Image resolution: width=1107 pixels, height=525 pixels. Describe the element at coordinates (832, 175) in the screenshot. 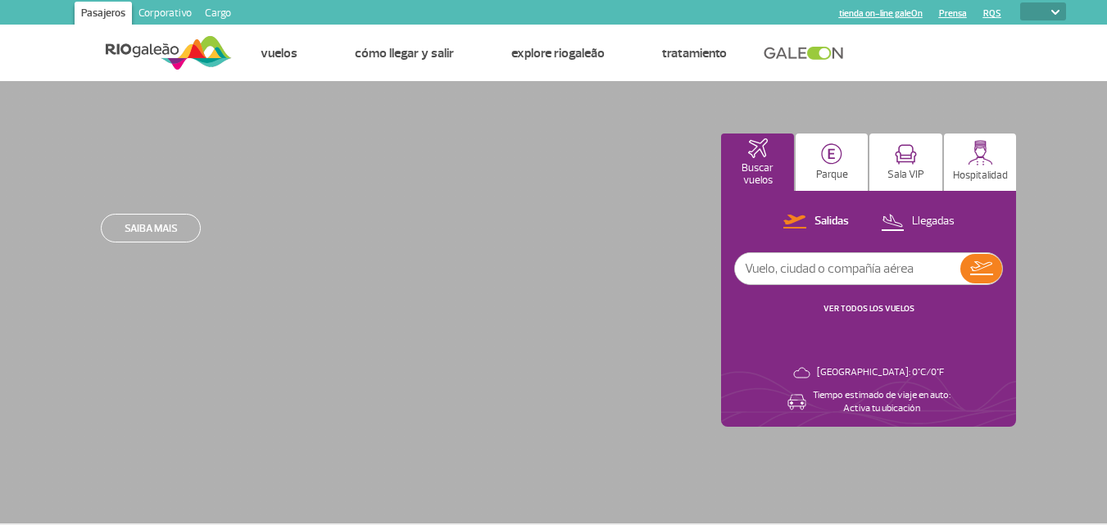

I see `p: Parque` at that location.